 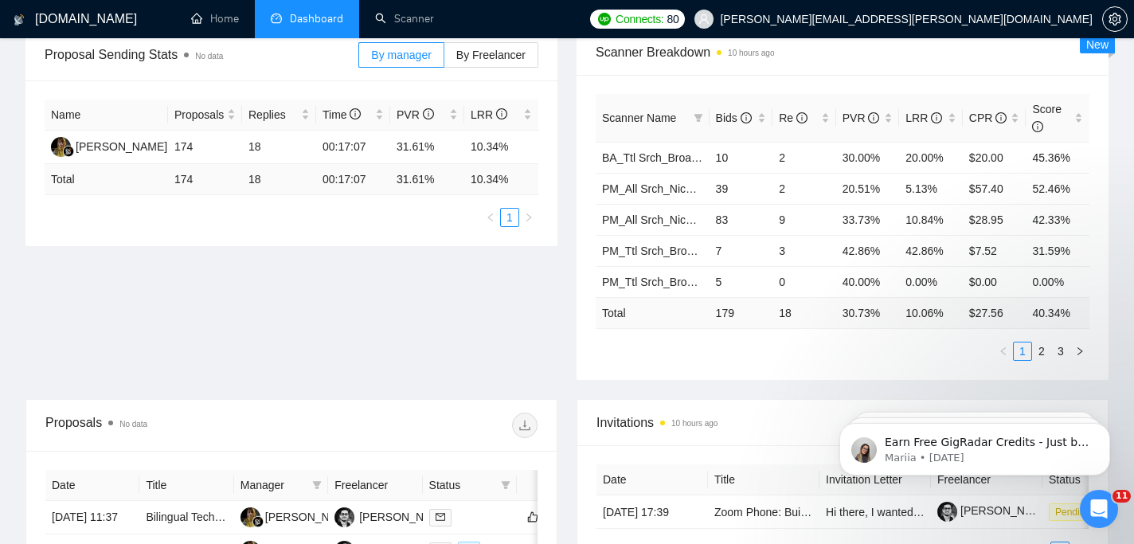 I want to click on span: Scanner Breakdown, so click(x=842, y=52).